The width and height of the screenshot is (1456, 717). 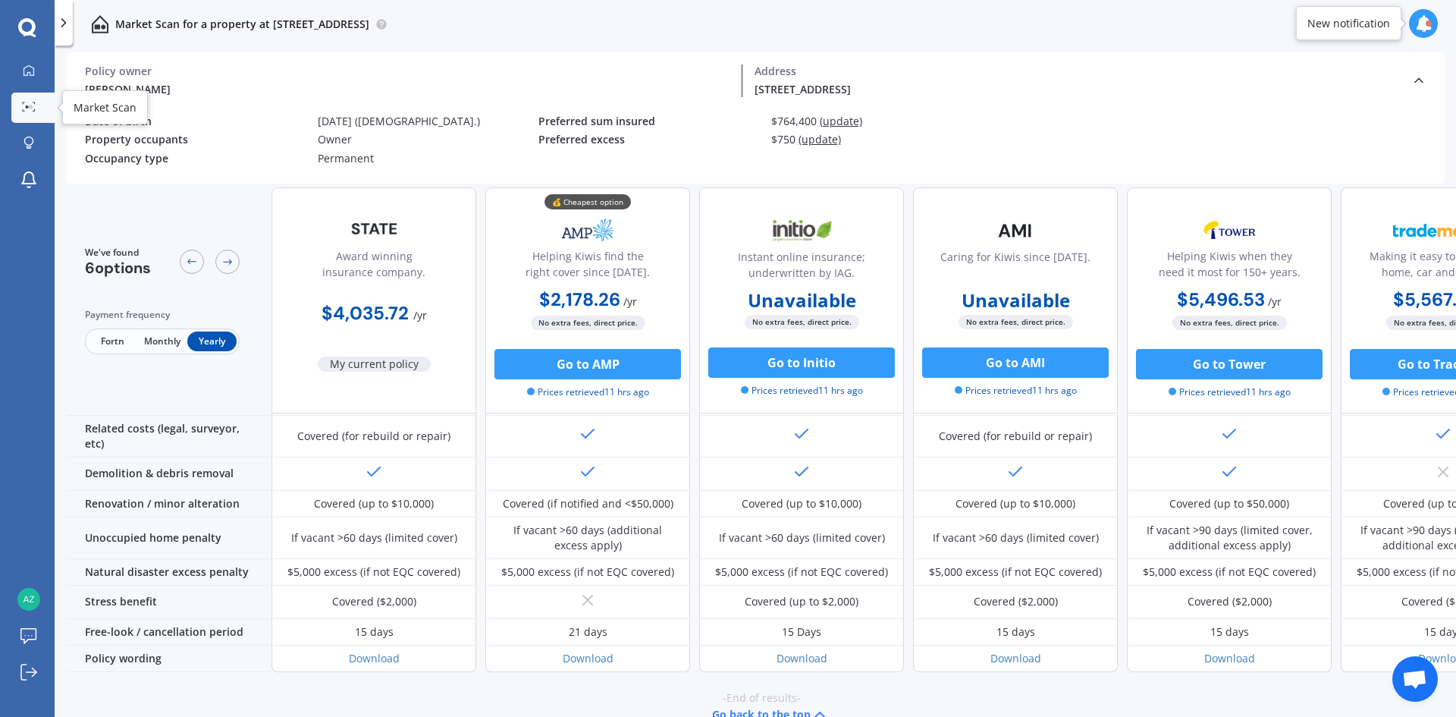 What do you see at coordinates (1015, 230) in the screenshot?
I see `img: AMI-text-1.webp` at bounding box center [1015, 230].